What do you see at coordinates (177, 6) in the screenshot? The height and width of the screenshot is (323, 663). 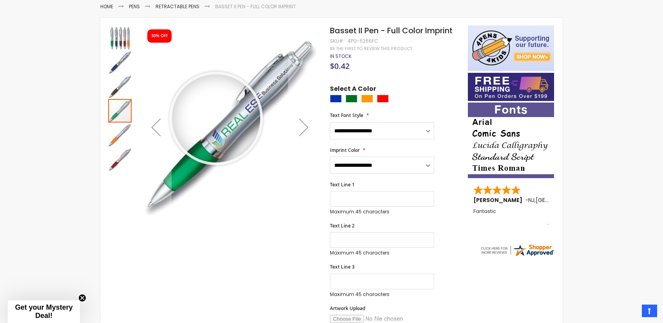 I see `a: Retractable Pens` at bounding box center [177, 6].